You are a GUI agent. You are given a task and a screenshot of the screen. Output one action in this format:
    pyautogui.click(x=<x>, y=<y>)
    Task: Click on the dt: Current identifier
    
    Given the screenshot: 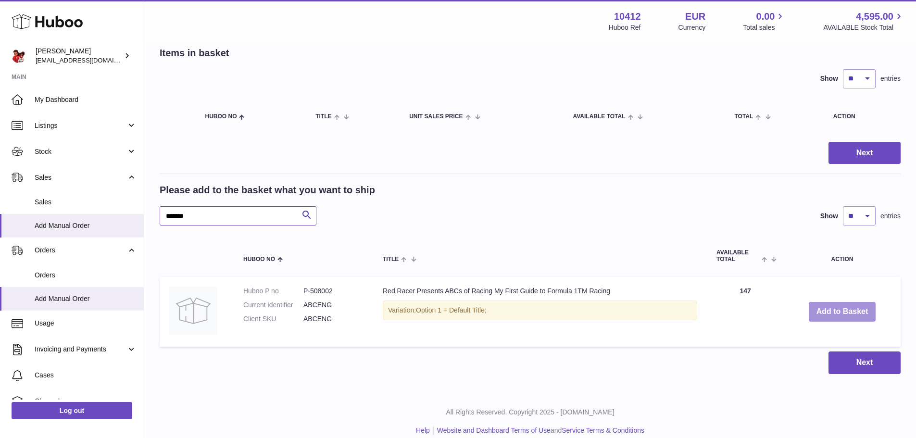 What is the action you would take?
    pyautogui.click(x=273, y=305)
    